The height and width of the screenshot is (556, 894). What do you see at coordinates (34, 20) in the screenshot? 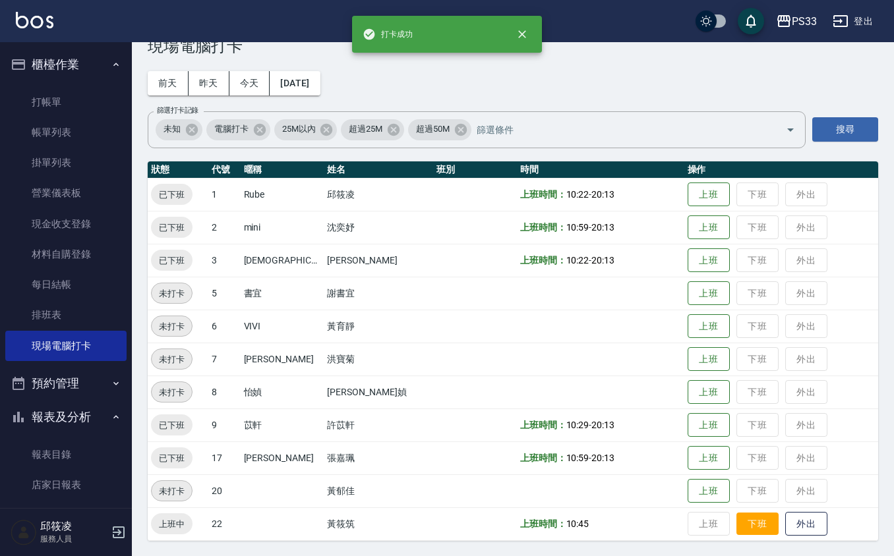
I see `img: Logo` at bounding box center [34, 20].